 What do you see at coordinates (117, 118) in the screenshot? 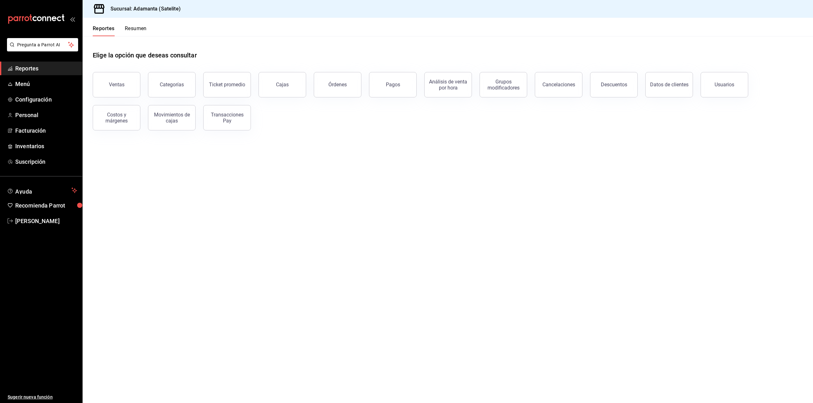
I see `button: Costos y márgenes` at bounding box center [117, 118].